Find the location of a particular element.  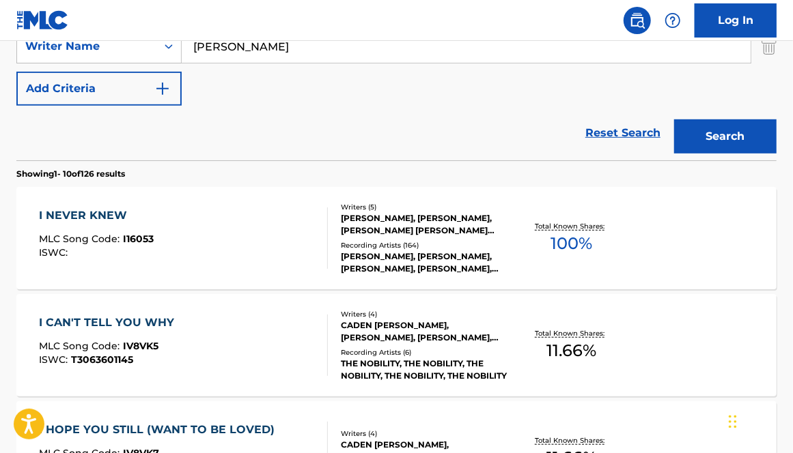

div: Writer Name is located at coordinates (87, 46).